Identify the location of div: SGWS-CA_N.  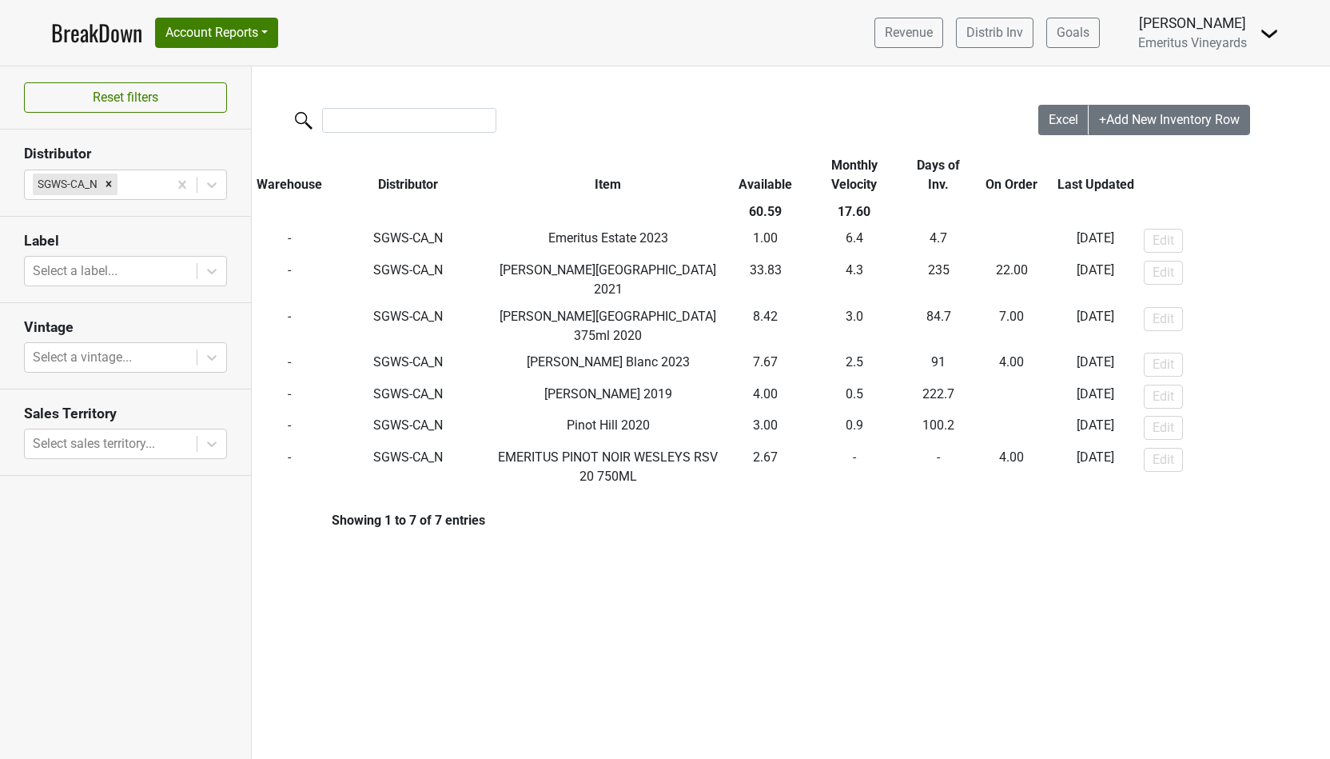
(66, 184).